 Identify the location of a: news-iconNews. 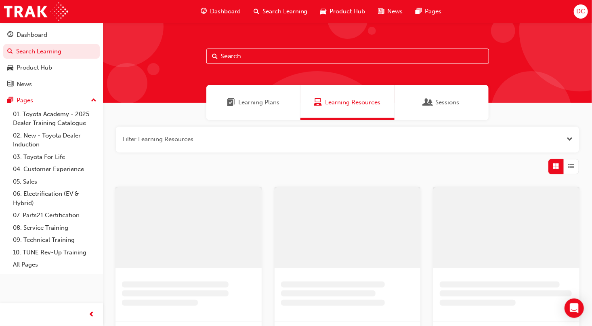
(391, 11).